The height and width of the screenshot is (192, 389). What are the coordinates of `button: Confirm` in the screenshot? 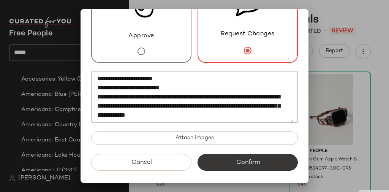 It's located at (248, 162).